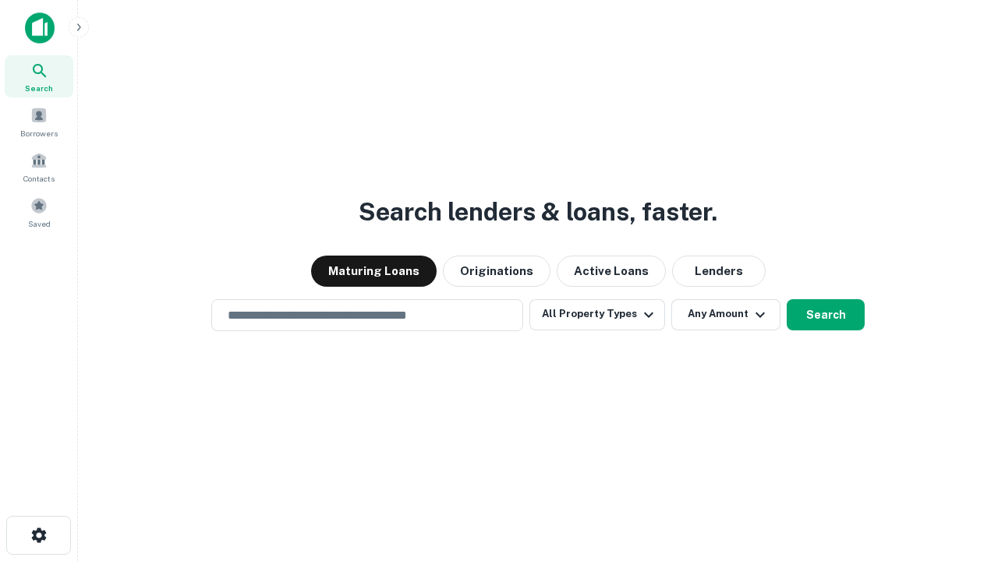  I want to click on button: All Property Types, so click(597, 315).